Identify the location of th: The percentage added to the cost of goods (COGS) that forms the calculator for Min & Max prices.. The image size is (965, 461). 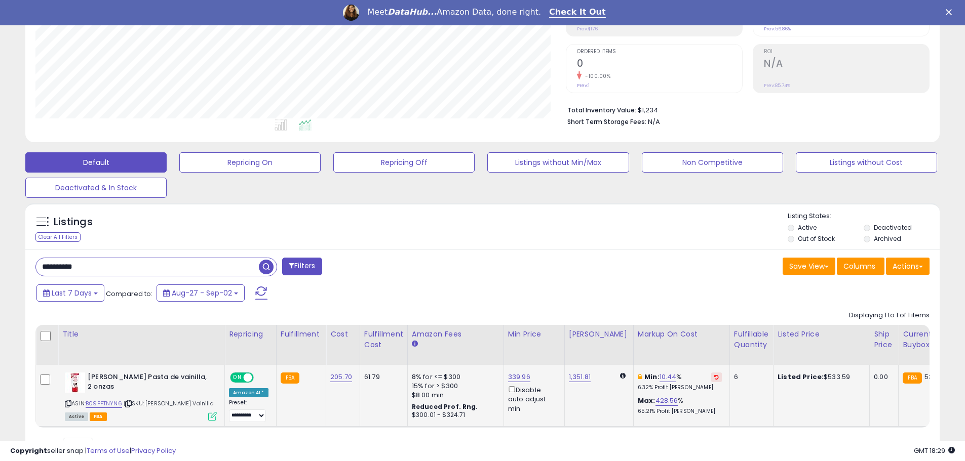
(681, 345).